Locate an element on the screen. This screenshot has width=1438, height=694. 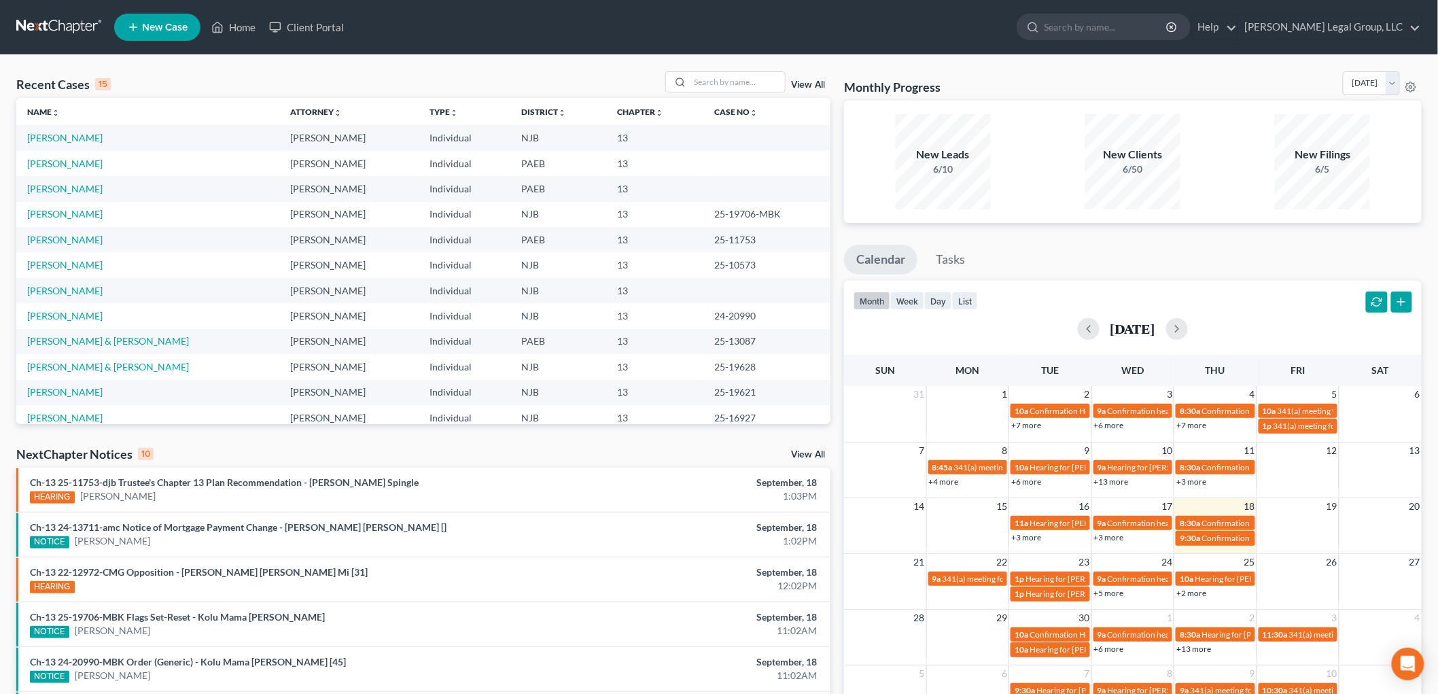
span: 3 is located at coordinates (1170, 394).